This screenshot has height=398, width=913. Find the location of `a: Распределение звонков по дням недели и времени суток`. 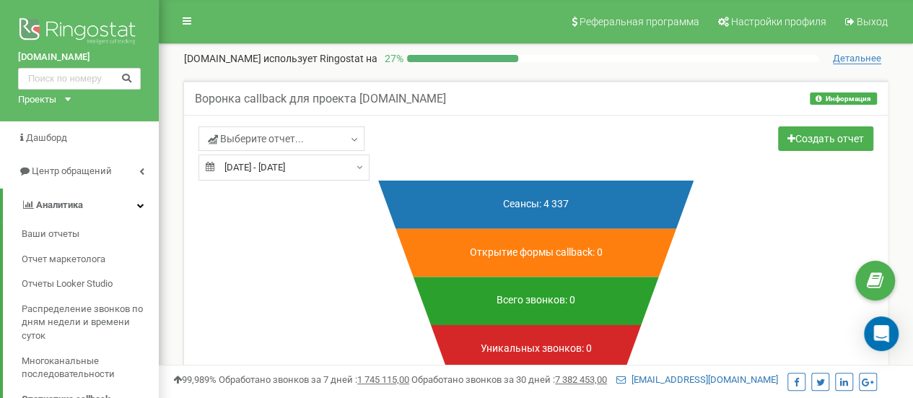

a: Распределение звонков по дням недели и времени суток is located at coordinates (90, 323).